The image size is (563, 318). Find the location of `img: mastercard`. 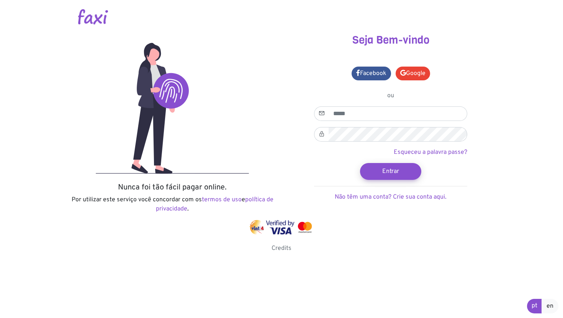

img: mastercard is located at coordinates (305, 227).